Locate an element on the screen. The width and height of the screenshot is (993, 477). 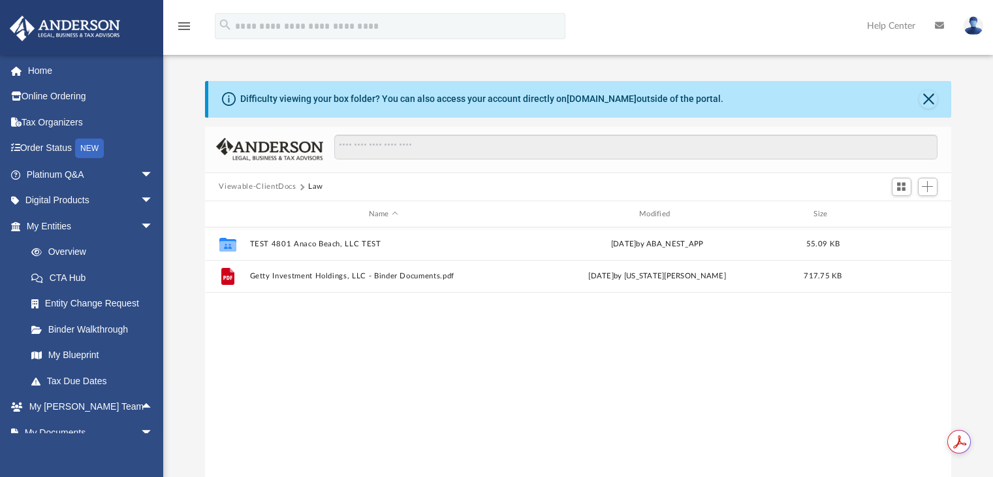
a: Home is located at coordinates (91, 71).